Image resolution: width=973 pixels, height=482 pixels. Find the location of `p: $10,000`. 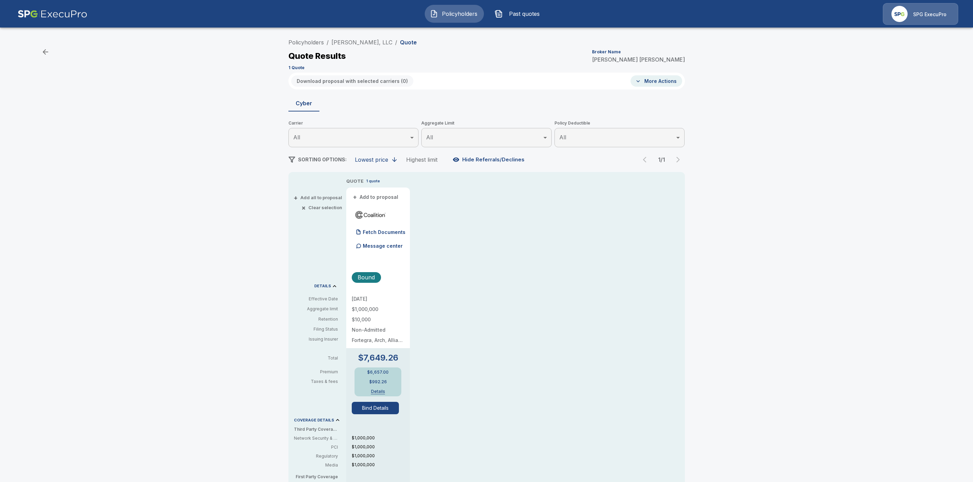

p: $10,000 is located at coordinates (378, 320).